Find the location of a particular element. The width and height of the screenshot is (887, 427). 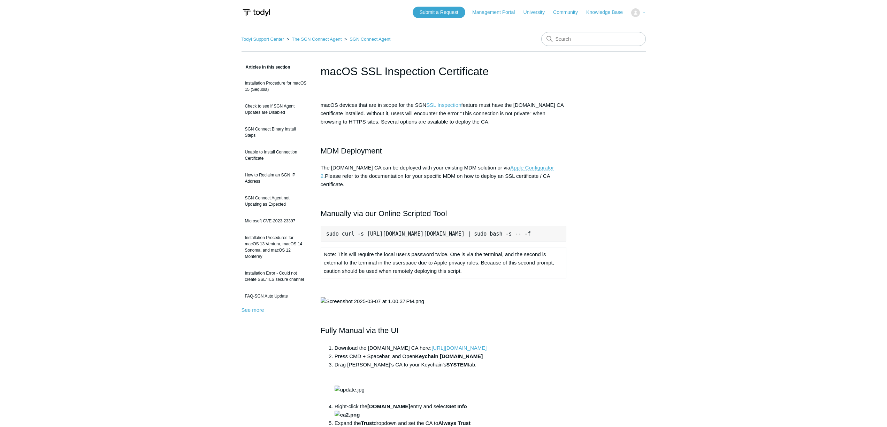

img: Todyl Support Center Help Center home page is located at coordinates (256, 13).